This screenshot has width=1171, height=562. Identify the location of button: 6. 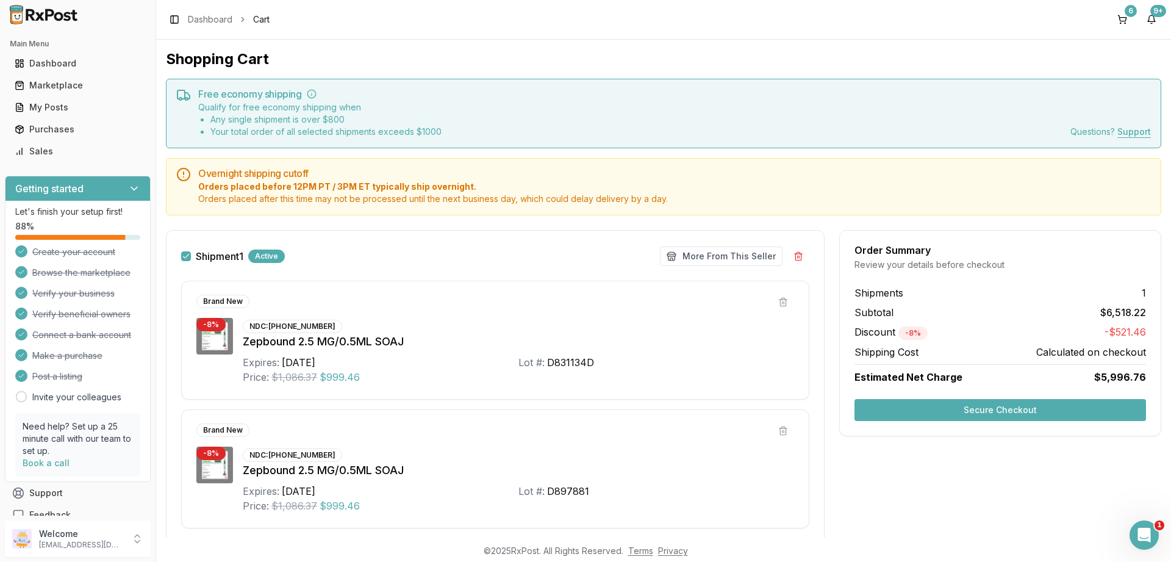
(1122, 20).